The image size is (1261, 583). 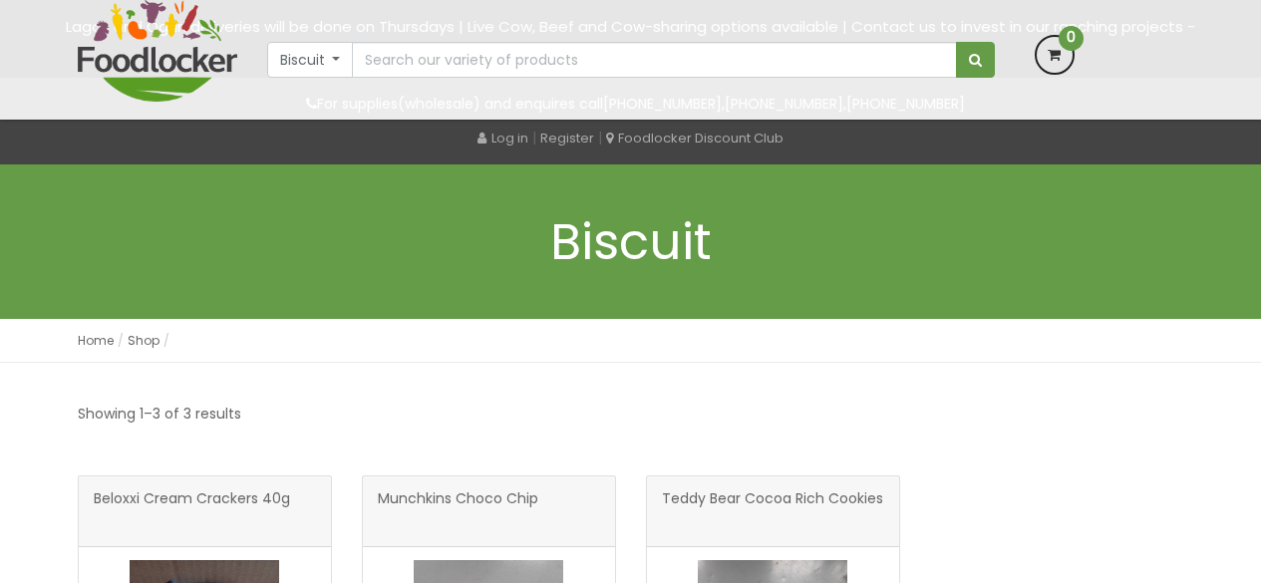 What do you see at coordinates (191, 511) in the screenshot?
I see `span: Beloxxi Cream Crackers 40g` at bounding box center [191, 511].